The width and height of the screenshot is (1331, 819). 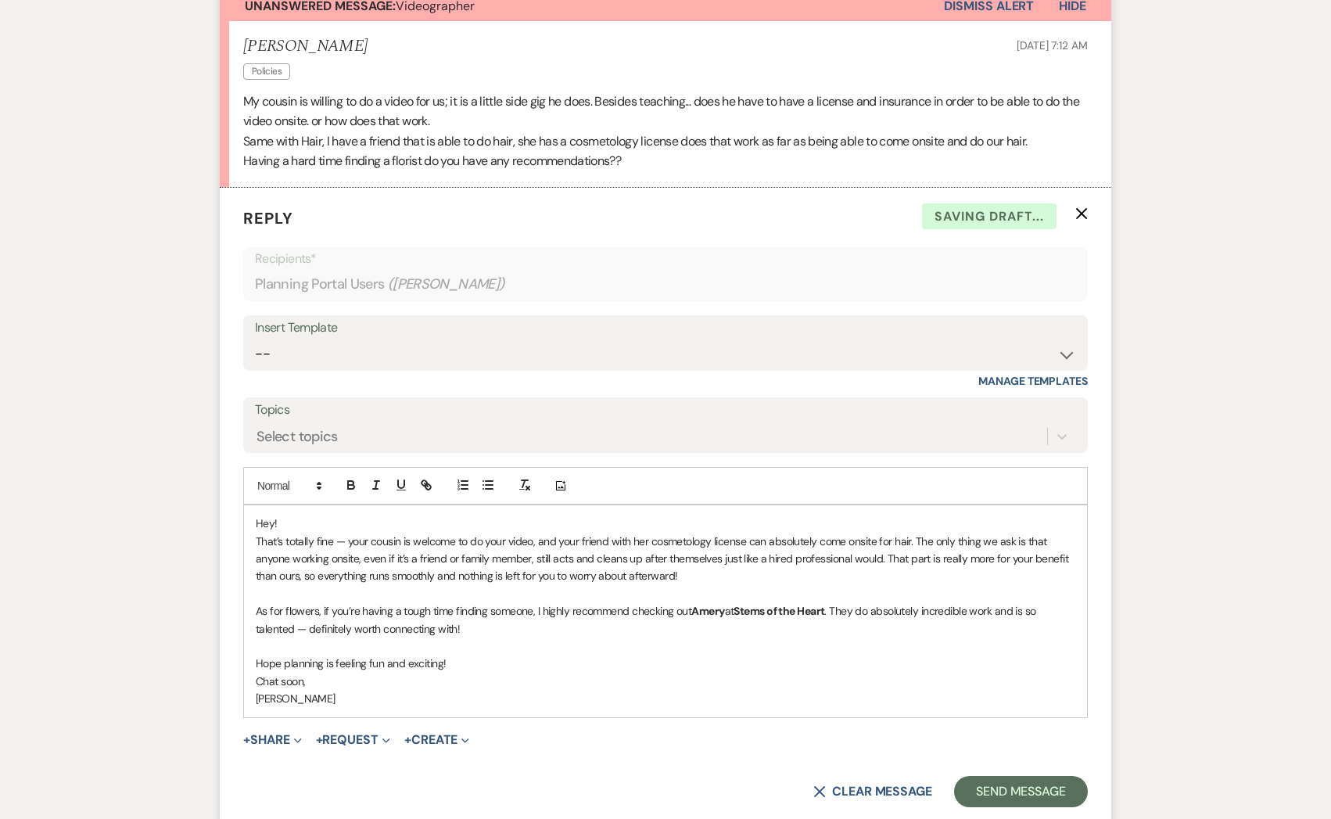 I want to click on strong: Amery, so click(x=708, y=611).